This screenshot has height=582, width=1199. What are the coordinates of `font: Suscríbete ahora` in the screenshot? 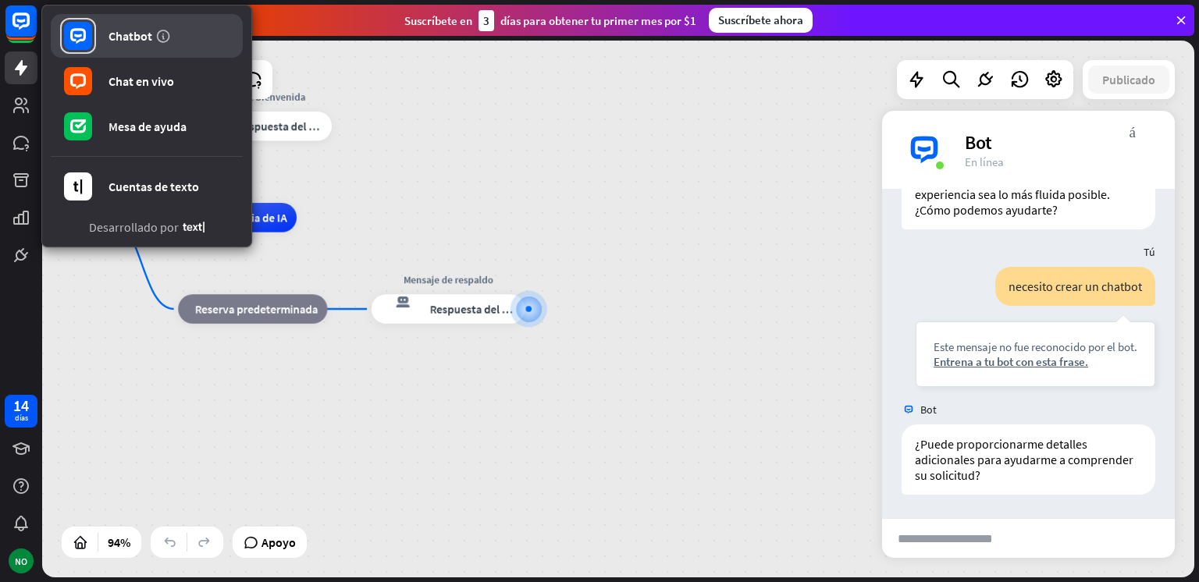 It's located at (760, 20).